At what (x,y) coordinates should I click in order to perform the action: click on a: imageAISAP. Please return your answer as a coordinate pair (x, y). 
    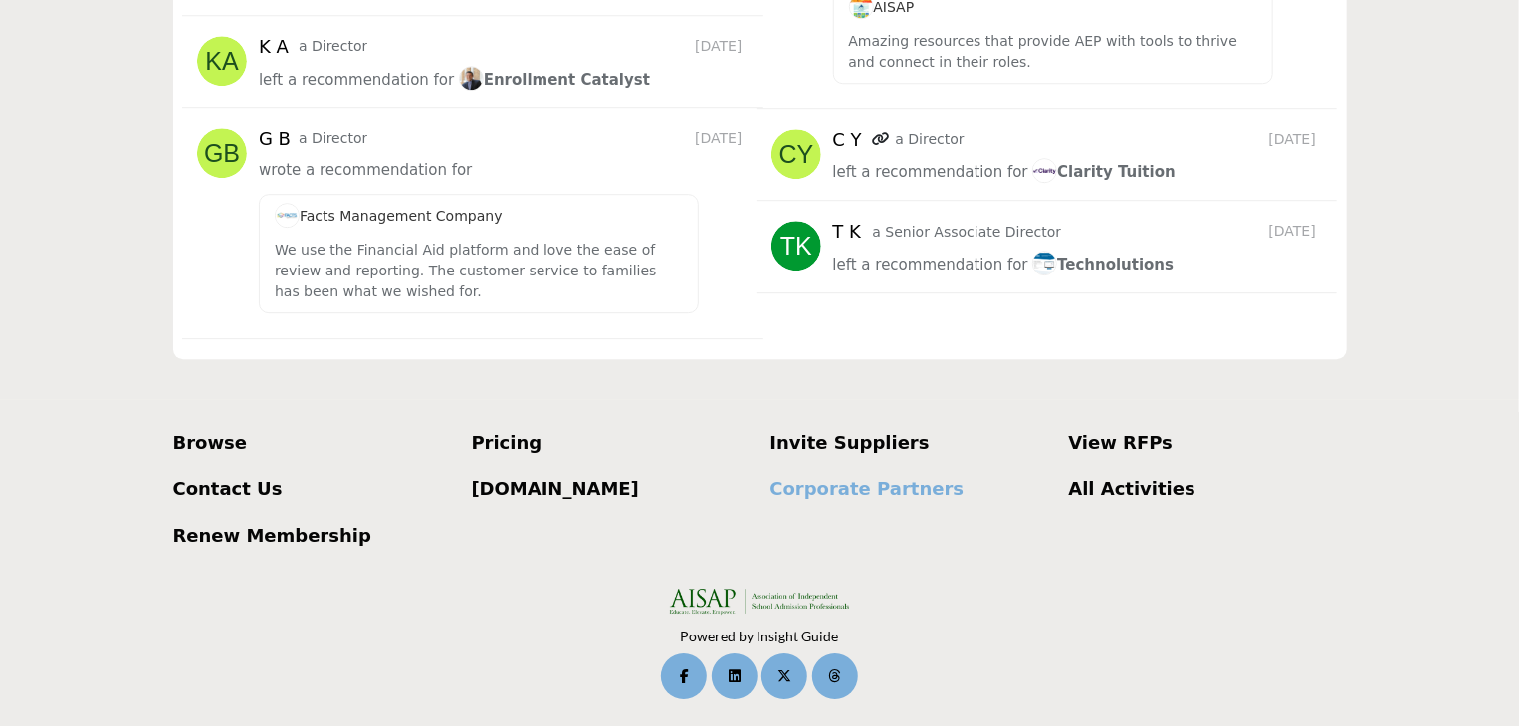
    Looking at the image, I should click on (882, 12).